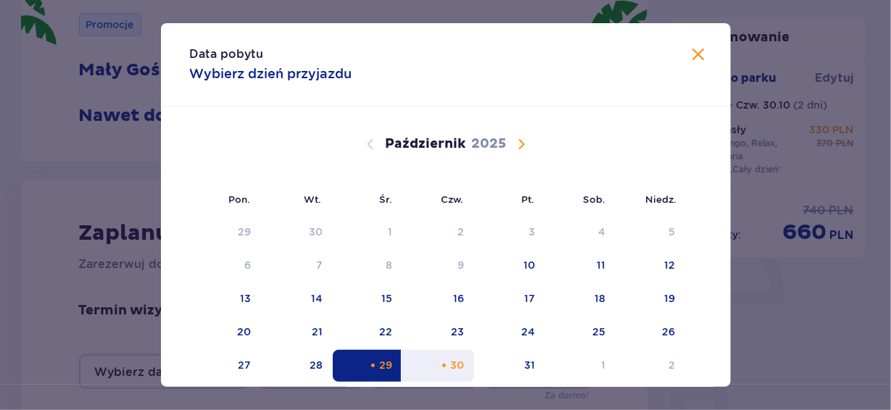 The height and width of the screenshot is (410, 891). What do you see at coordinates (240, 199) in the screenshot?
I see `small: Pon.` at bounding box center [240, 199].